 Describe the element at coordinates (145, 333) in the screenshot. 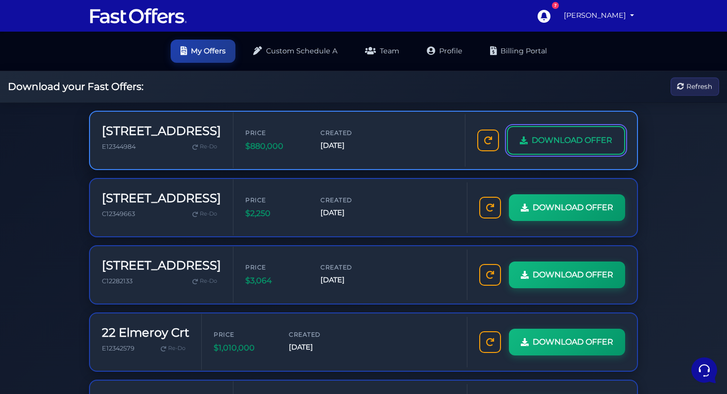

I see `h3: 22 Elmeroy Crt` at that location.